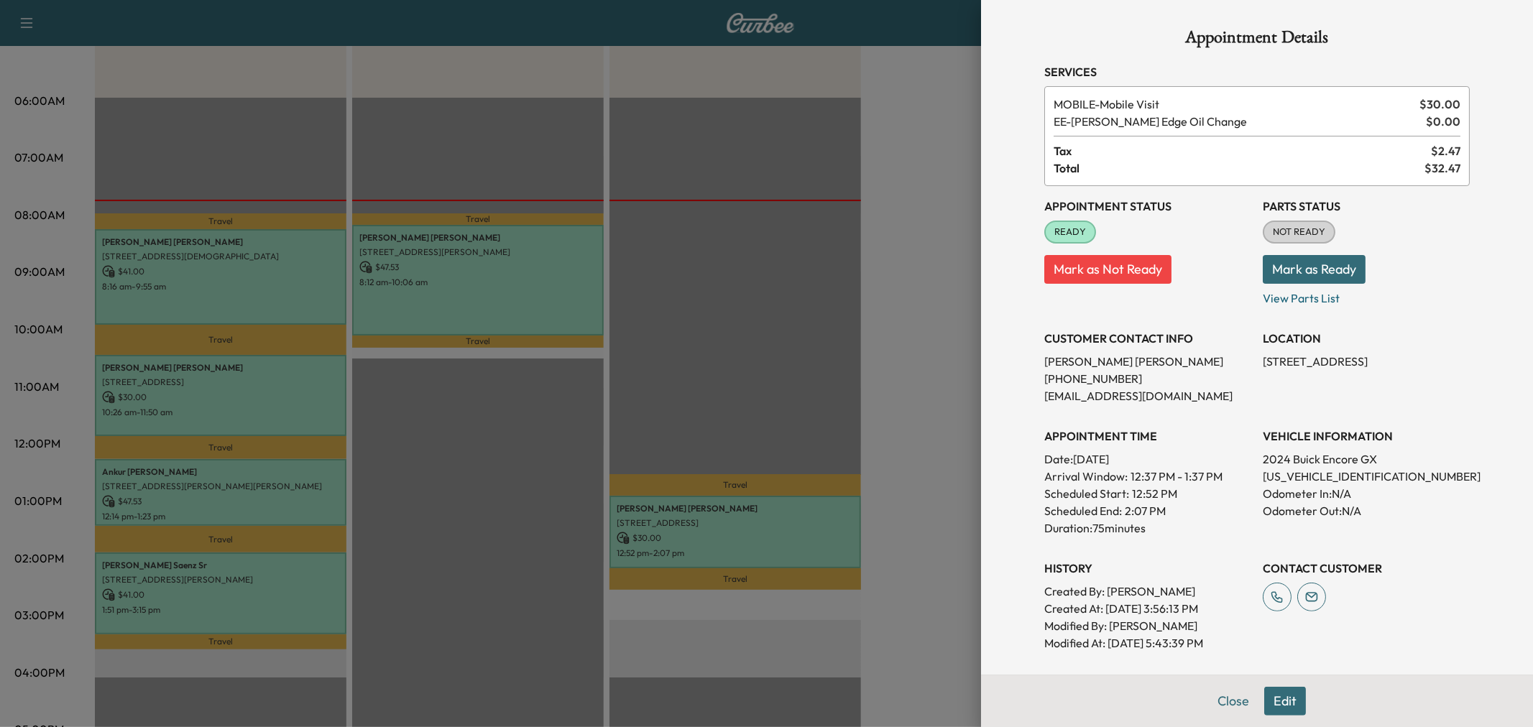 The image size is (1533, 727). Describe the element at coordinates (1446, 151) in the screenshot. I see `span: $ 2.47` at that location.